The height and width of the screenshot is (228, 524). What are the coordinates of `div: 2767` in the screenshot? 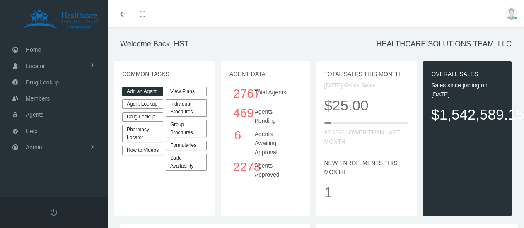 It's located at (238, 93).